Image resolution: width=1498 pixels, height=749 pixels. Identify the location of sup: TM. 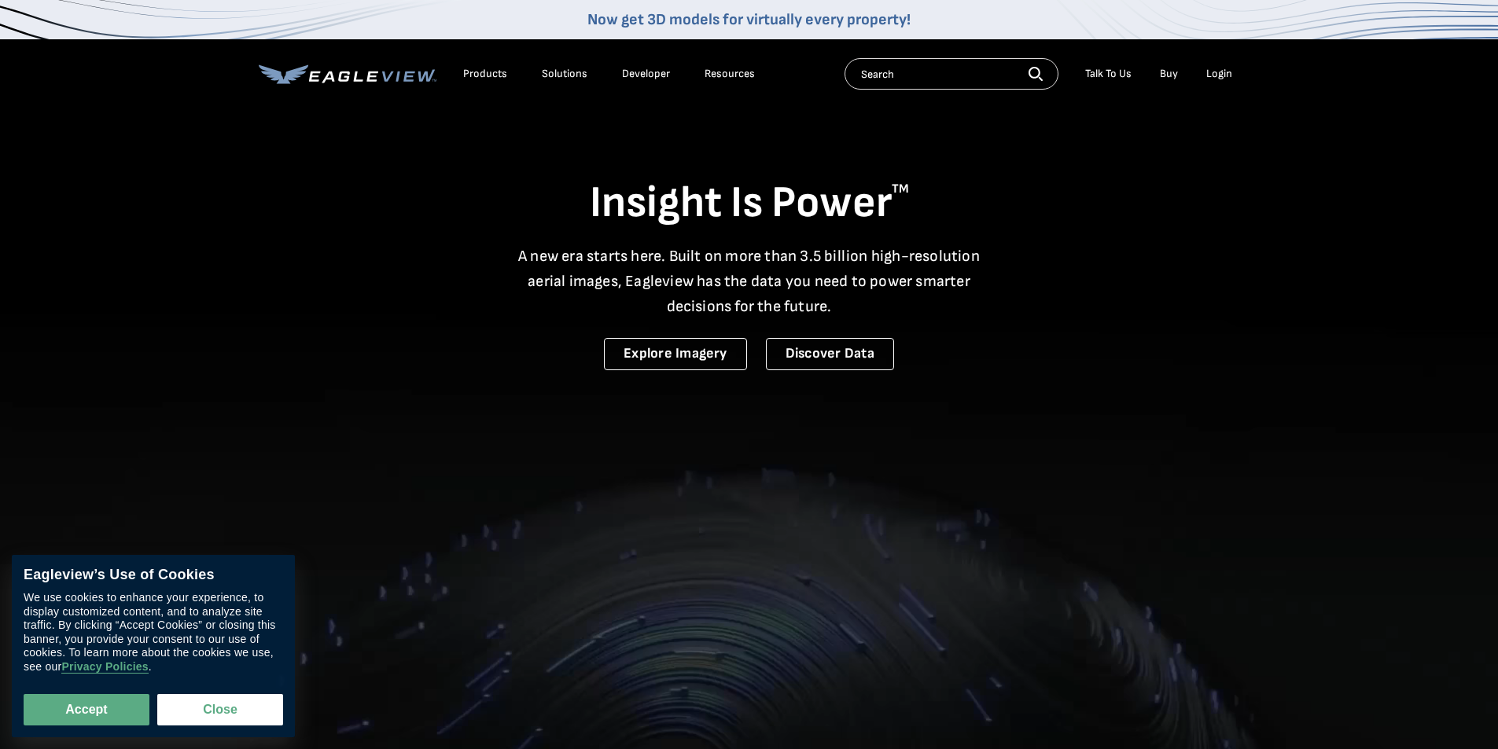
(900, 189).